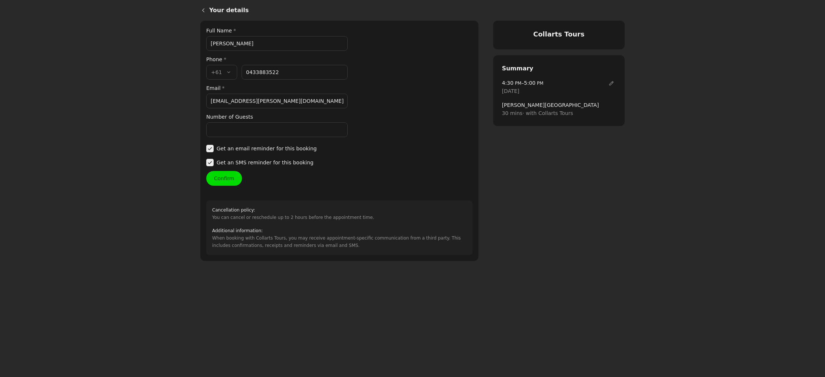 The height and width of the screenshot is (377, 825). Describe the element at coordinates (293, 210) in the screenshot. I see `h2: Cancellation policy :` at that location.